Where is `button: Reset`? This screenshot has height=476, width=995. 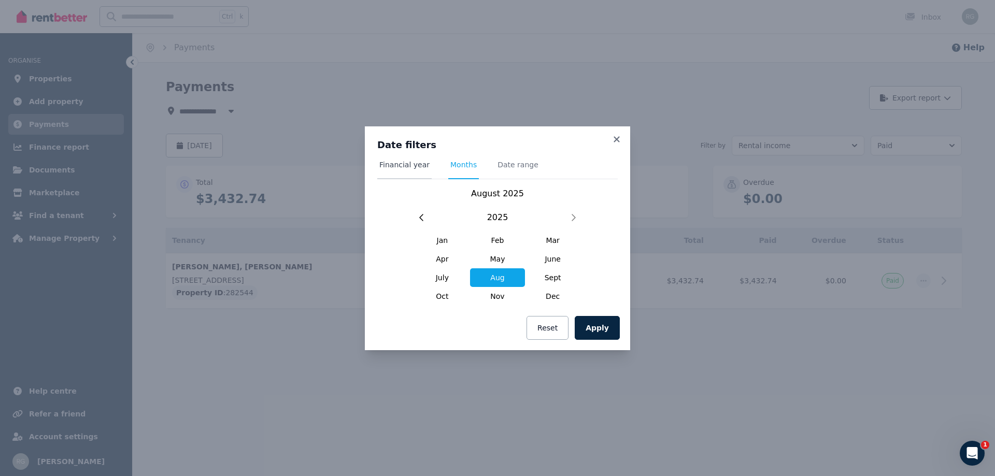 button: Reset is located at coordinates (547, 328).